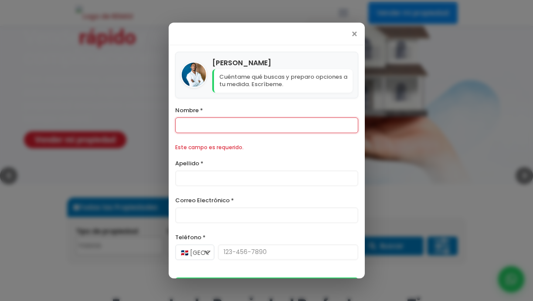  I want to click on input: 123-456-7890, so click(288, 253).